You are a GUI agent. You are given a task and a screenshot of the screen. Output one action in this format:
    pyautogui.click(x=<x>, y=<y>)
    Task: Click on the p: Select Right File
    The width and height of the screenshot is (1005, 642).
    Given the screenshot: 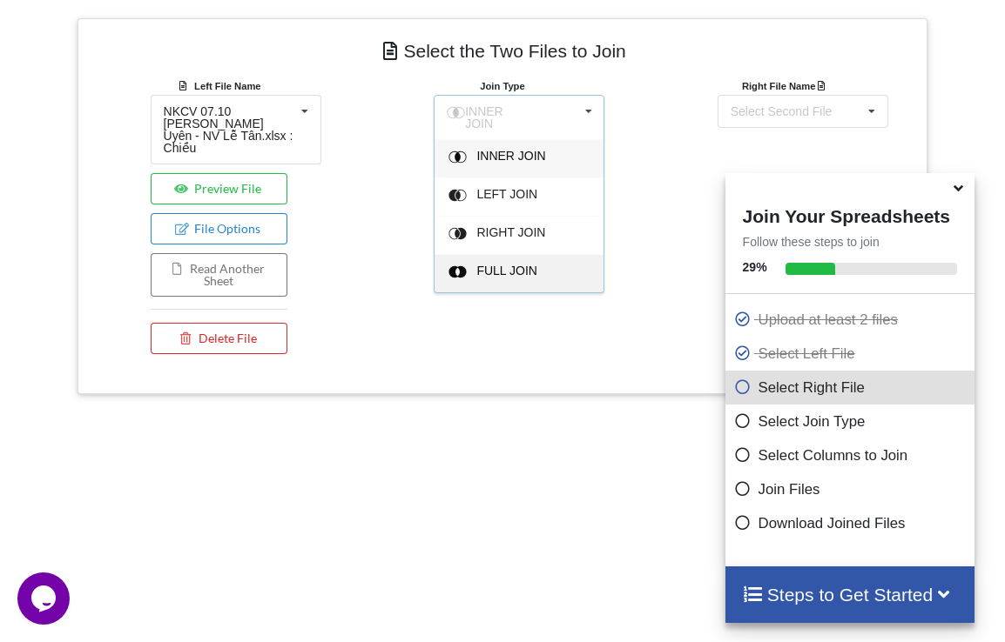 What is the action you would take?
    pyautogui.click(x=852, y=387)
    